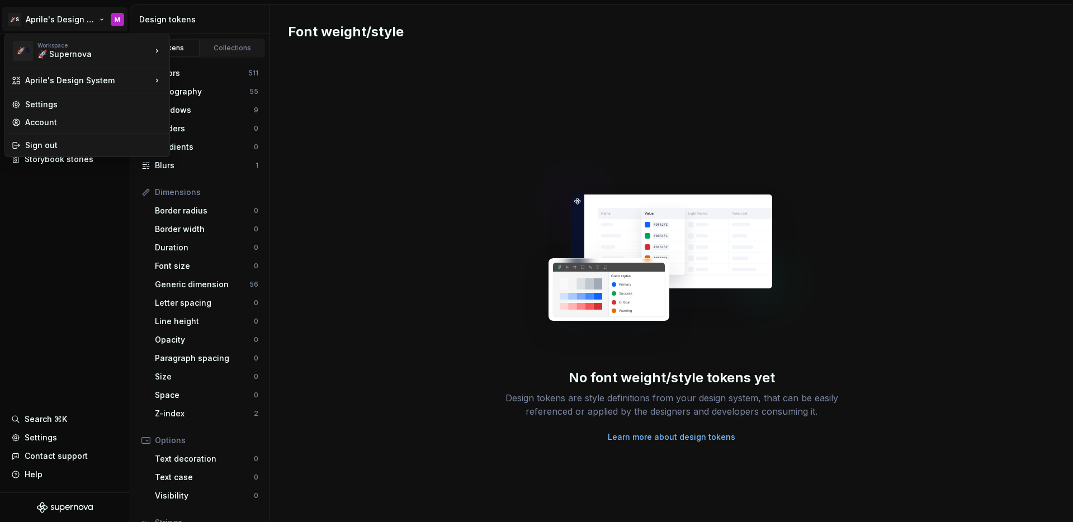 Image resolution: width=1073 pixels, height=522 pixels. I want to click on div: Workspace, so click(95, 45).